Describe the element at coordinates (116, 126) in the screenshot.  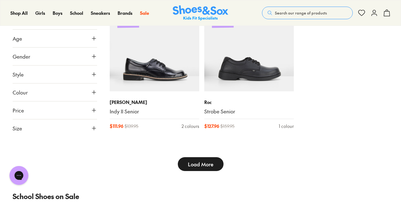
I see `span: $ 111.96` at that location.